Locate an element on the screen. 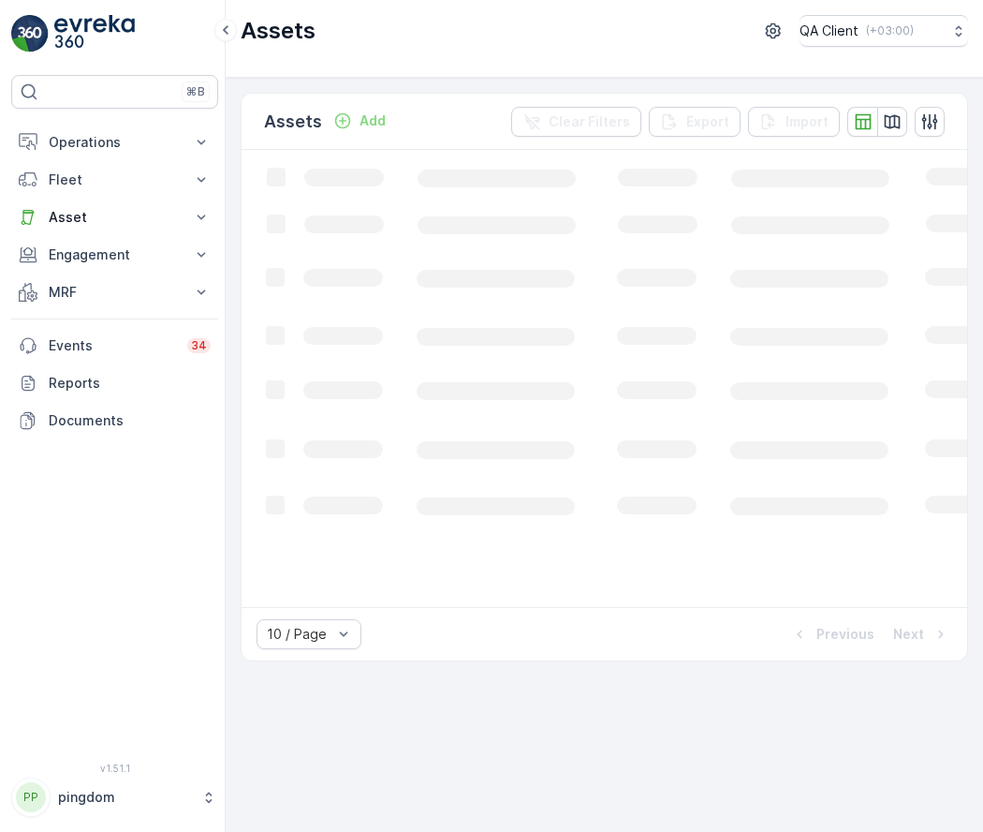 This screenshot has width=983, height=832. p: Engagement is located at coordinates (114, 255).